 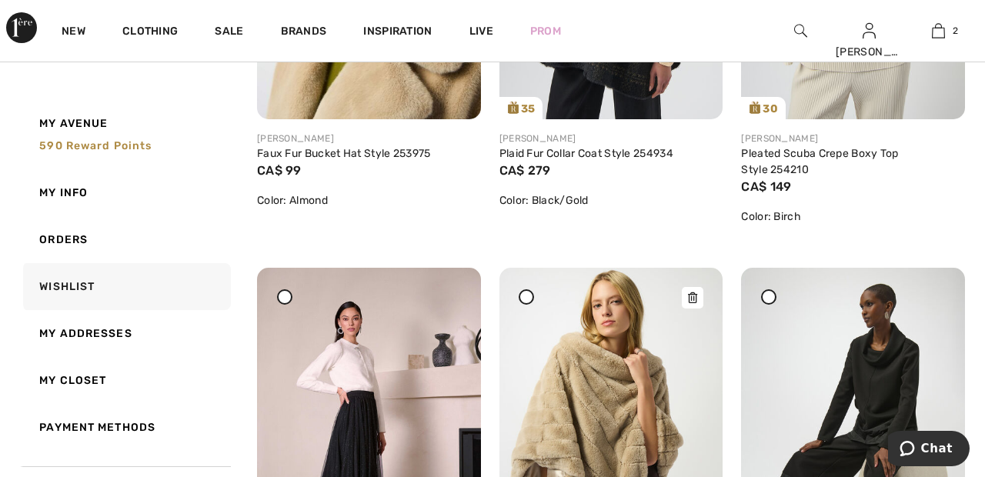 What do you see at coordinates (344, 153) in the screenshot?
I see `a: Faux Fur Bucket Hat Style 253975` at bounding box center [344, 153].